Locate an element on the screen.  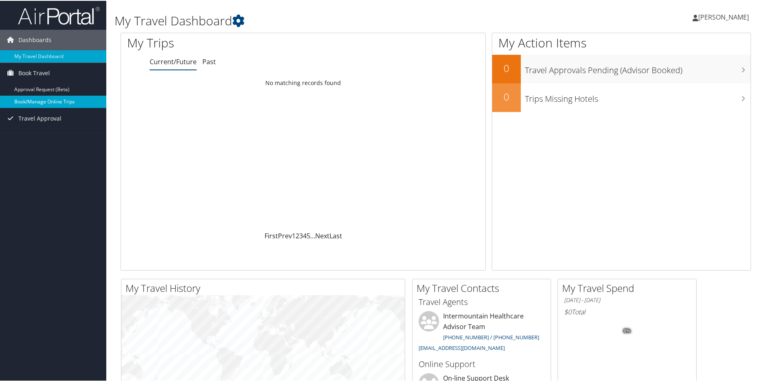
a: Next is located at coordinates (322, 235).